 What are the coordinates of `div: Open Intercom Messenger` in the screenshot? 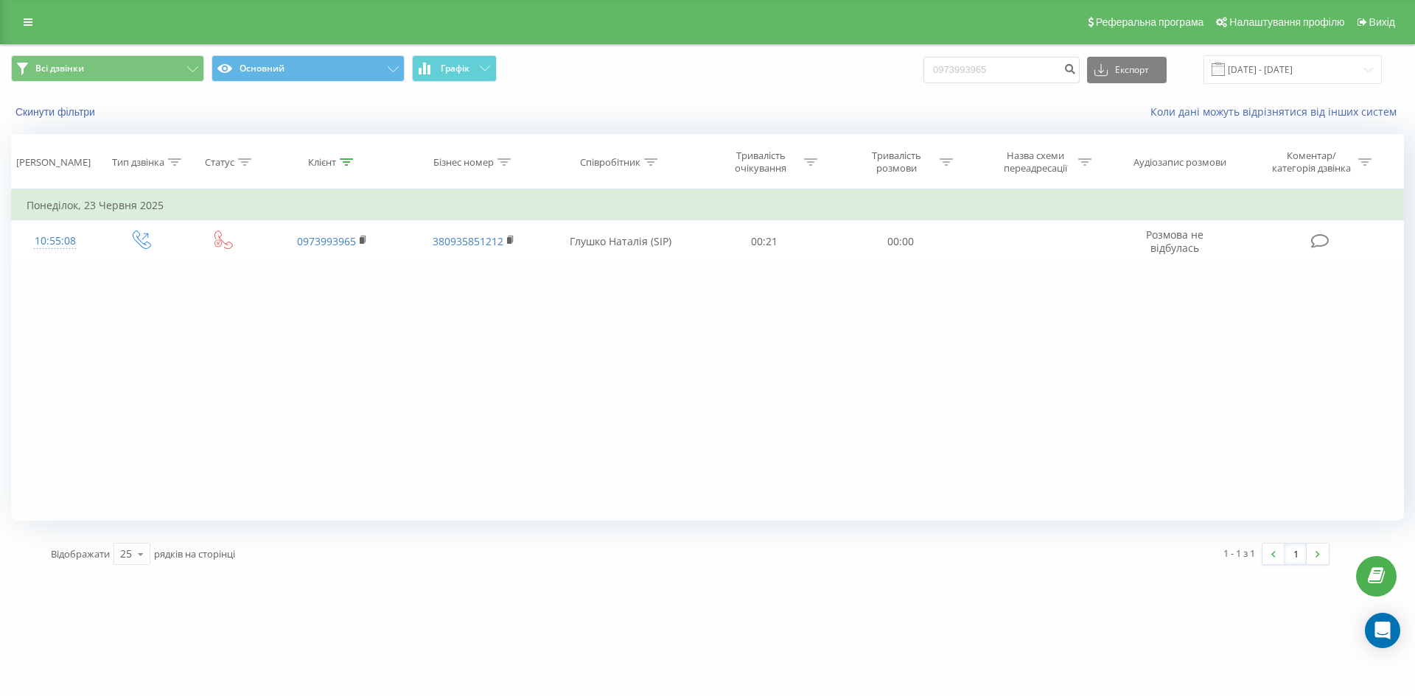 It's located at (1383, 631).